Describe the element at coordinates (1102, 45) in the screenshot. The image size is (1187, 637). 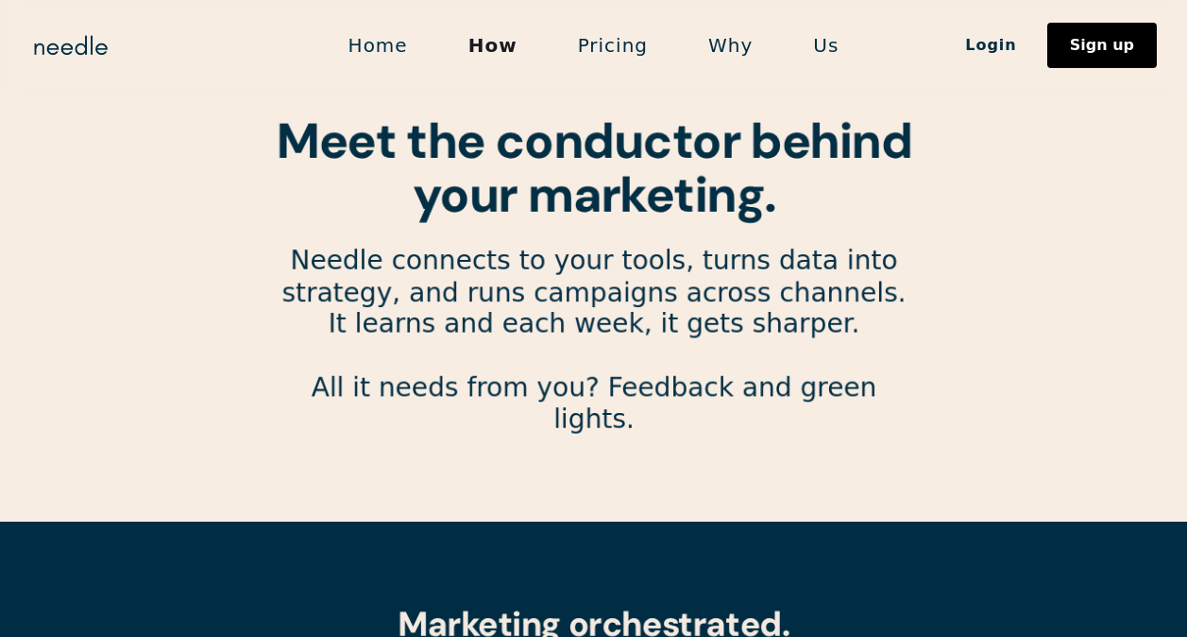
I see `a: Sign up` at that location.